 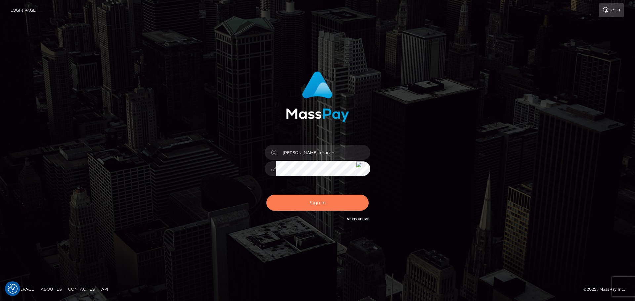 I want to click on a: Need Help?, so click(x=358, y=219).